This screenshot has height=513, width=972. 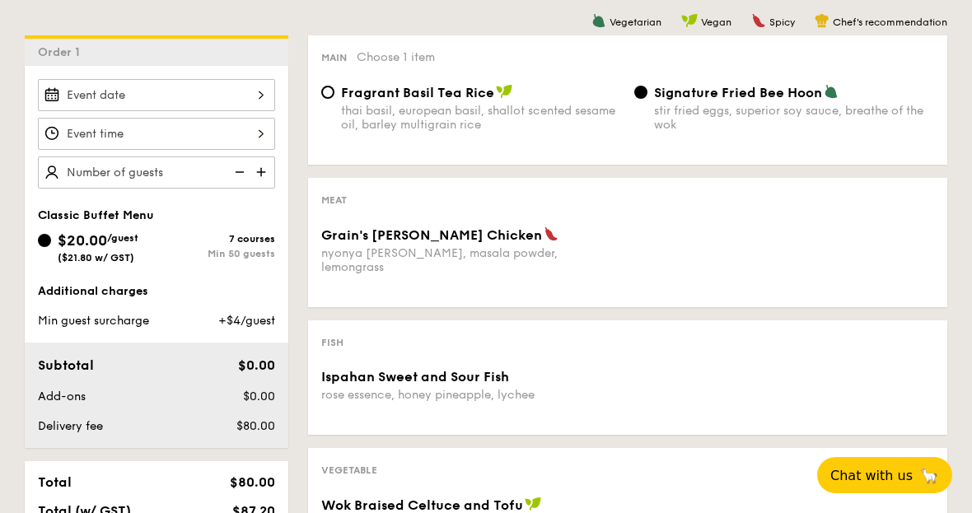 What do you see at coordinates (156, 292) in the screenshot?
I see `div: Additional charges` at bounding box center [156, 292].